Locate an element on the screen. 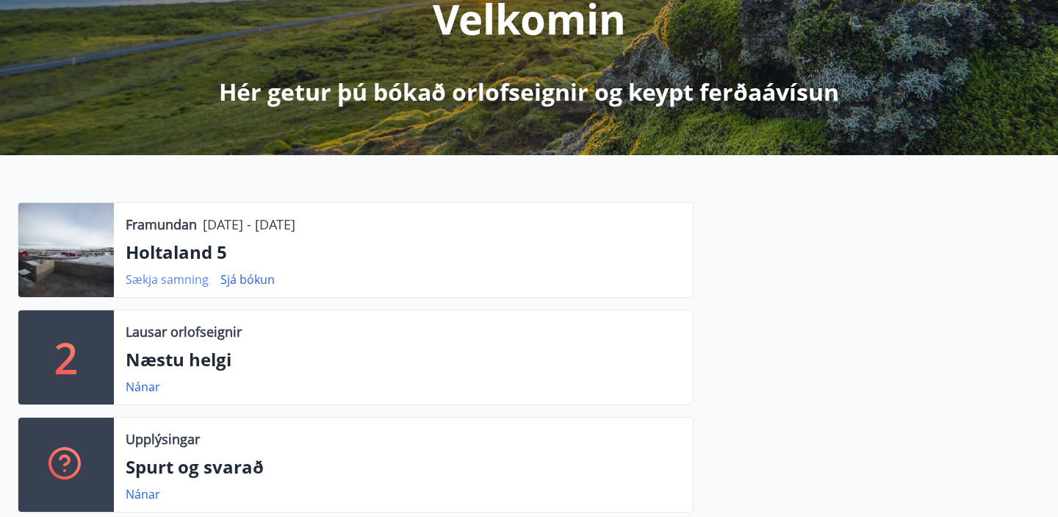 The image size is (1058, 517). p: Næstu helgi is located at coordinates (404, 359).